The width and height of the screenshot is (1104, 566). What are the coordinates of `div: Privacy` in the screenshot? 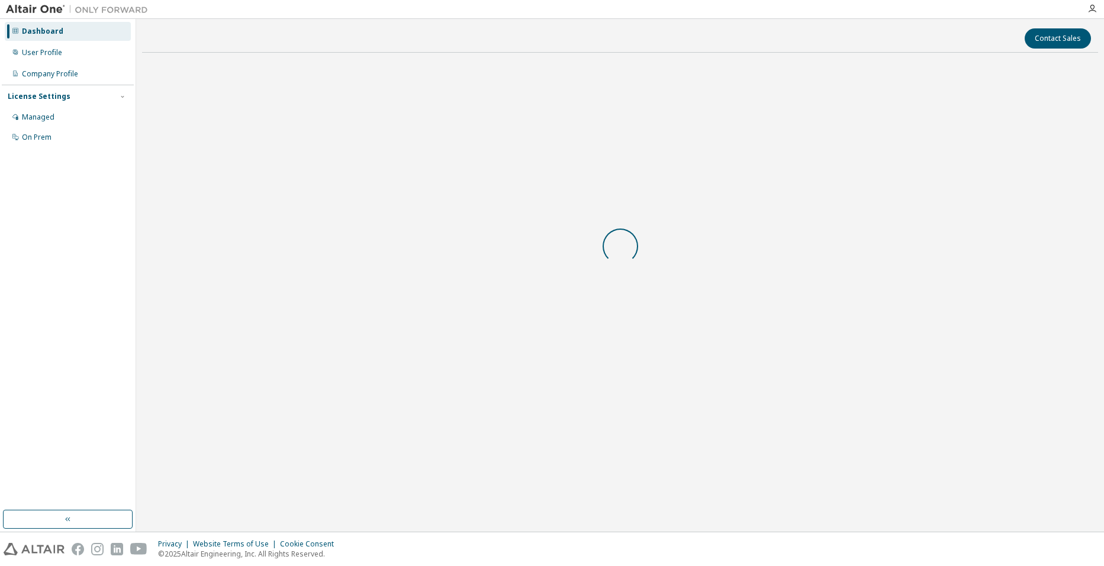 It's located at (175, 544).